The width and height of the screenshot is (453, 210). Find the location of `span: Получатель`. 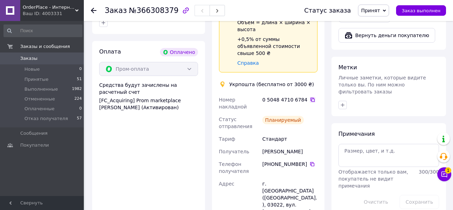

span: Получатель is located at coordinates (234, 151).